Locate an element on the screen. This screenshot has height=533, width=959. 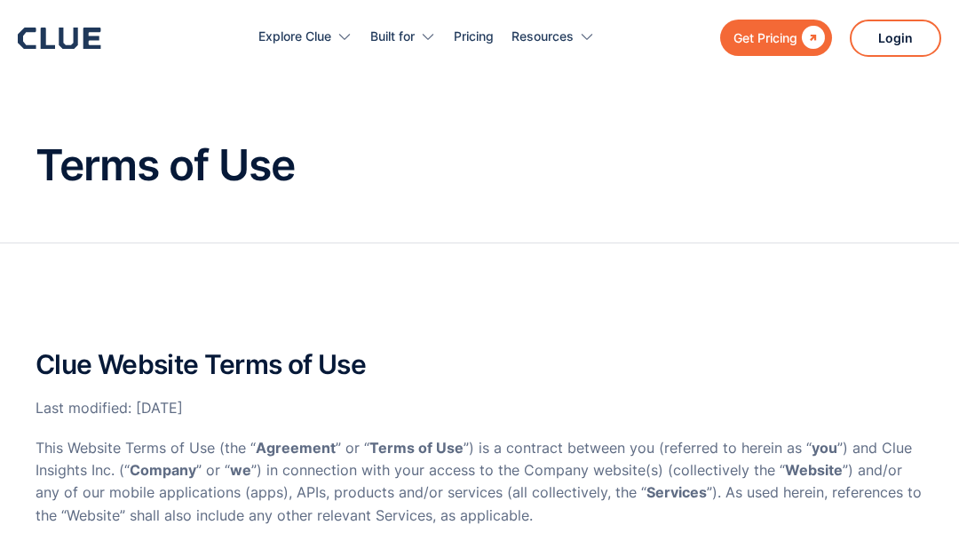
a: Login is located at coordinates (895, 38).